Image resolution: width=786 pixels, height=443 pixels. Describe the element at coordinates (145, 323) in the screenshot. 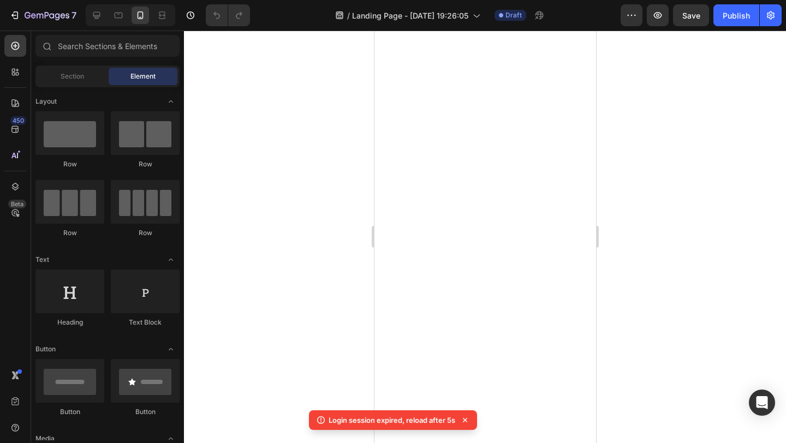

I see `div: Text Block` at that location.